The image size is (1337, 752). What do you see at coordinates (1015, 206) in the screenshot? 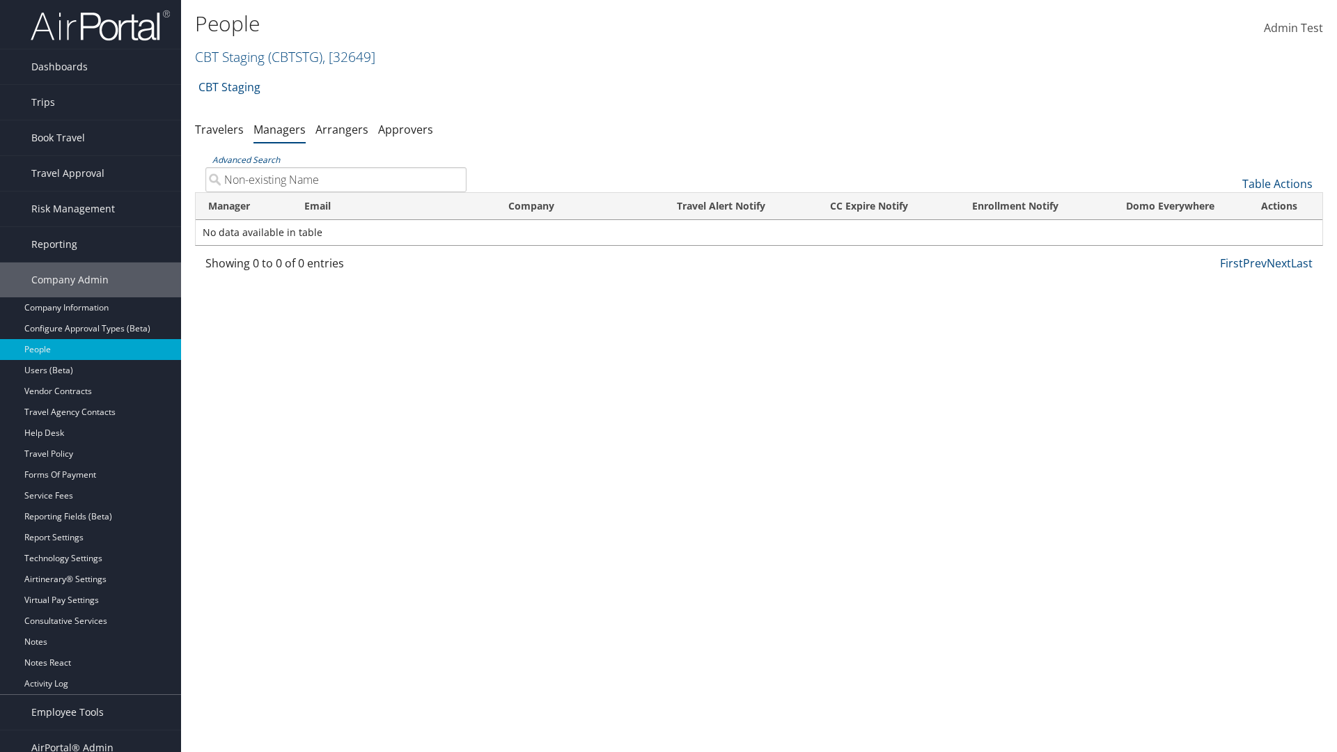
I see `th: Enrollment Notify: activate to sort column ascending` at bounding box center [1015, 206].